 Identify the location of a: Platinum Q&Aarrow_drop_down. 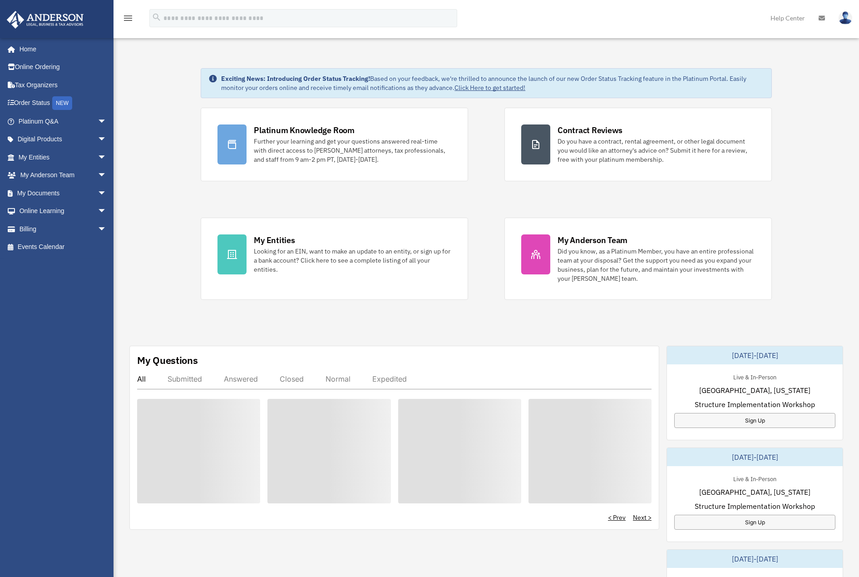
(63, 121).